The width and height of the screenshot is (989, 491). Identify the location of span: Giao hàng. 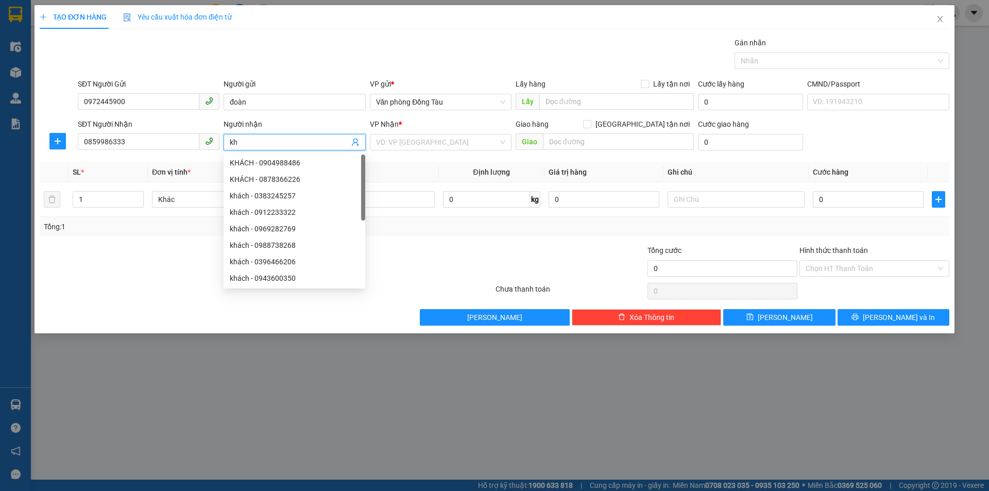
(532, 124).